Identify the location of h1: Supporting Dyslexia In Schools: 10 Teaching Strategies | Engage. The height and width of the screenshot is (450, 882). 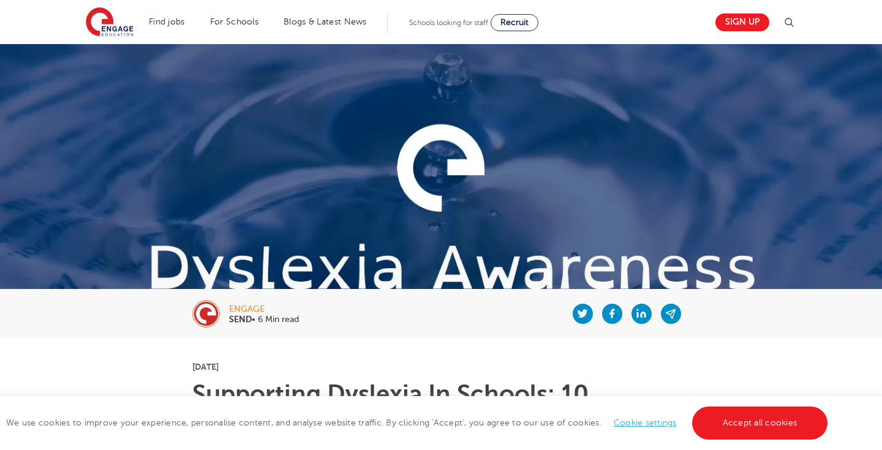
(441, 406).